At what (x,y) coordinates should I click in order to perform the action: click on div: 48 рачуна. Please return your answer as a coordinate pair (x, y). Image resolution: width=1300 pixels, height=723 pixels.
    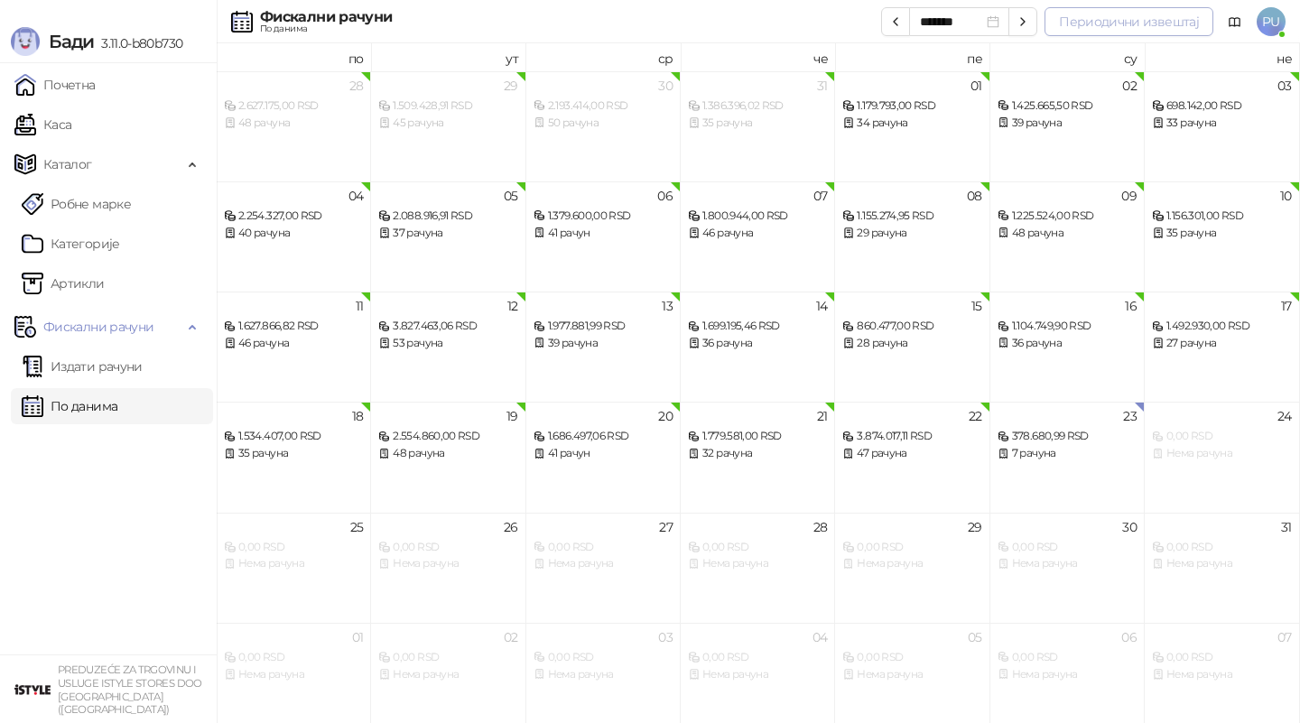
    Looking at the image, I should click on (293, 123).